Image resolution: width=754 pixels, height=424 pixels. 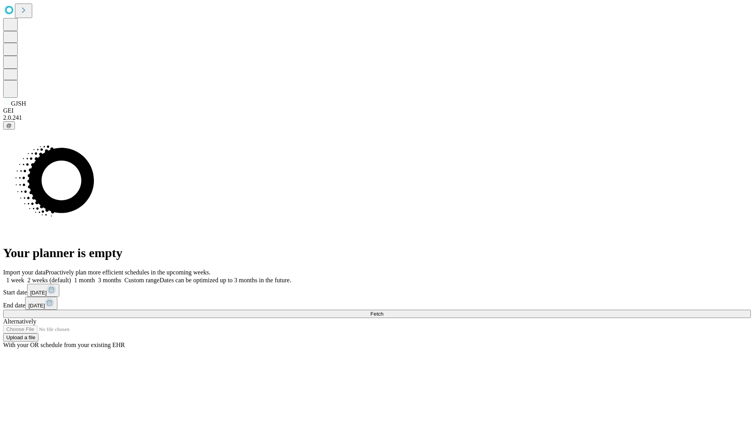 What do you see at coordinates (377, 253) in the screenshot?
I see `h1: Your planner is empty` at bounding box center [377, 253].